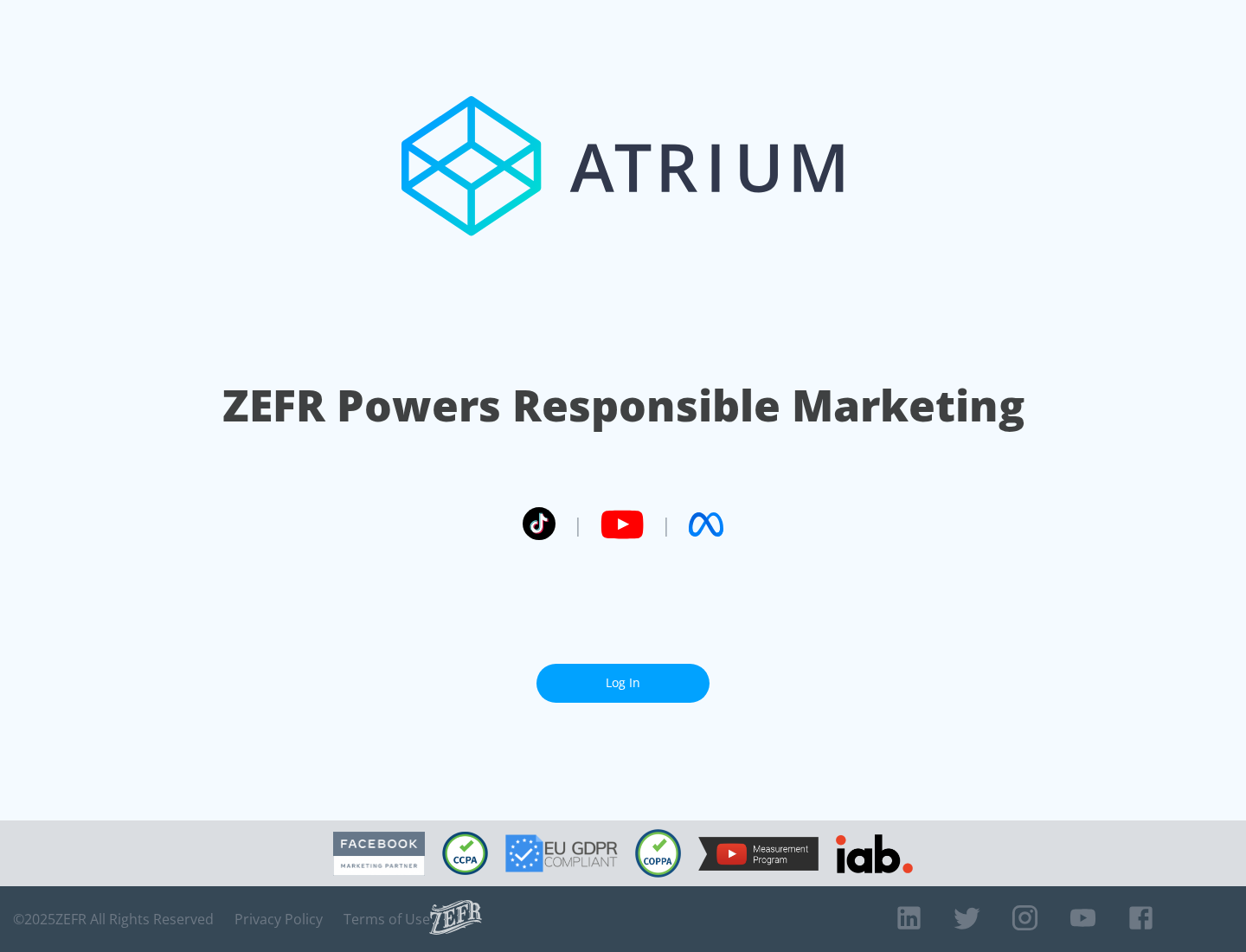 The width and height of the screenshot is (1246, 952). What do you see at coordinates (623, 683) in the screenshot?
I see `a: Log In` at bounding box center [623, 683].